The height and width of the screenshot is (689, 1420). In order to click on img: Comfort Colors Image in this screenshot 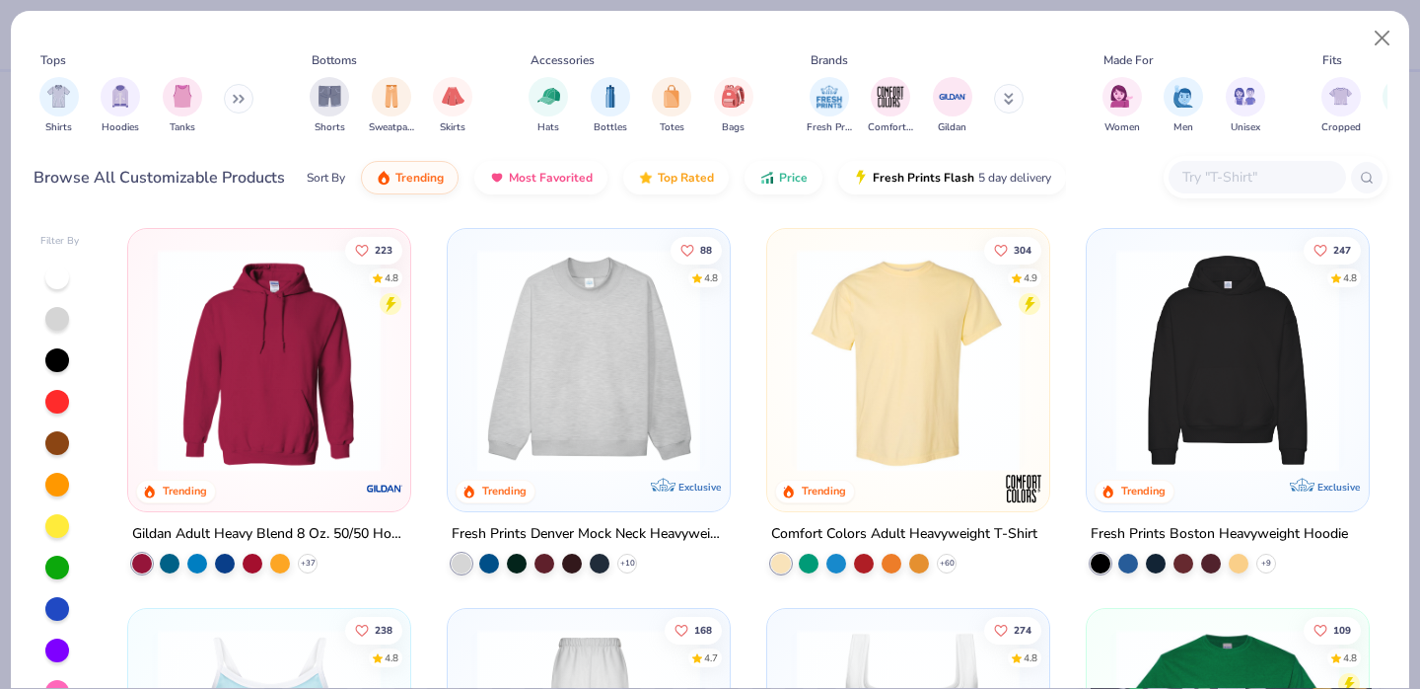, I will do `click(891, 97)`.